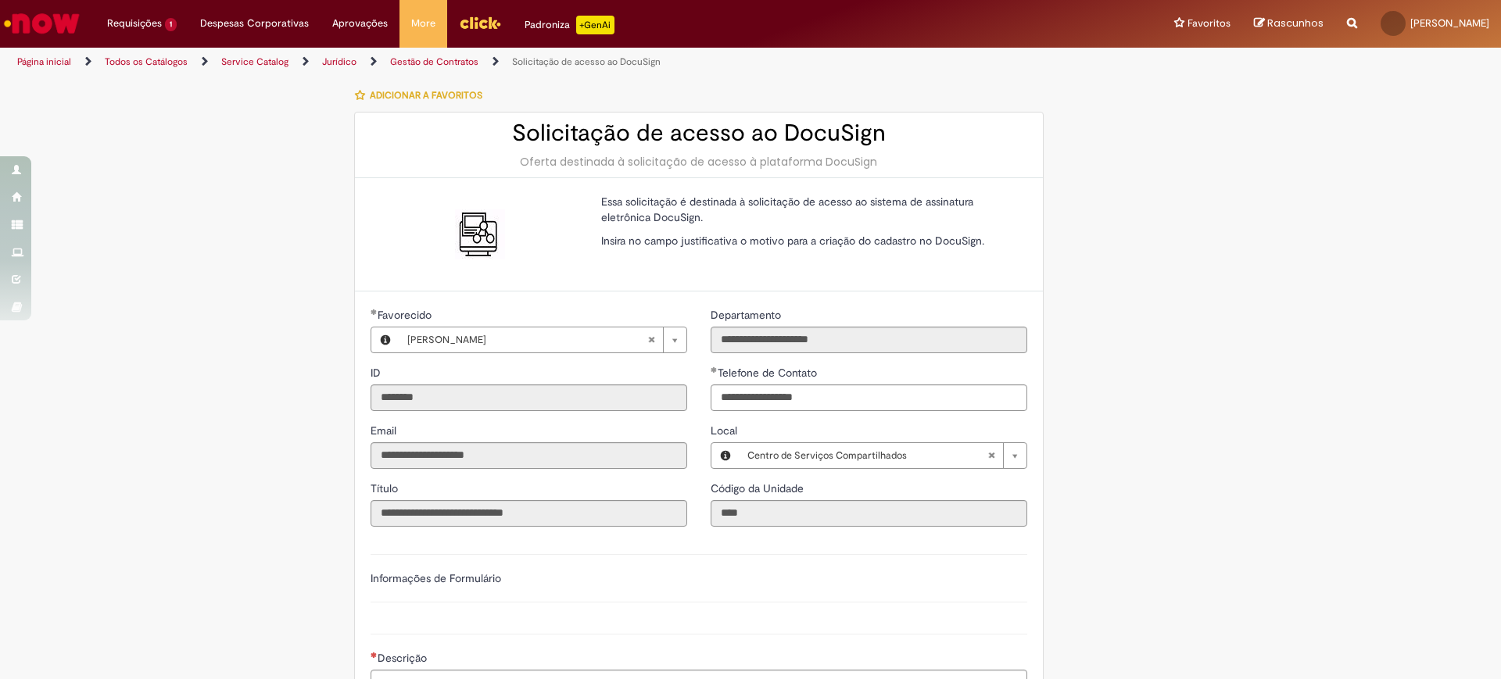 The image size is (1501, 679). I want to click on a: Gestão de Contratos, so click(434, 62).